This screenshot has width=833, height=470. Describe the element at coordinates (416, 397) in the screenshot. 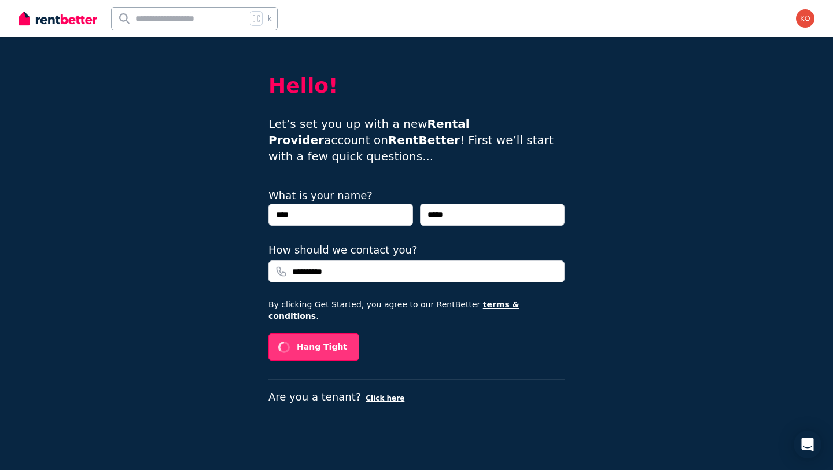

I see `p: Are you a tenant?` at that location.